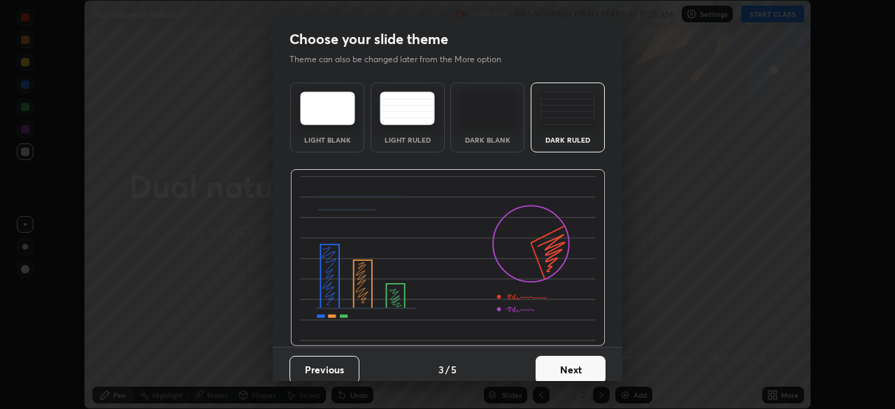 The width and height of the screenshot is (895, 409). I want to click on div: Light Ruled, so click(408, 140).